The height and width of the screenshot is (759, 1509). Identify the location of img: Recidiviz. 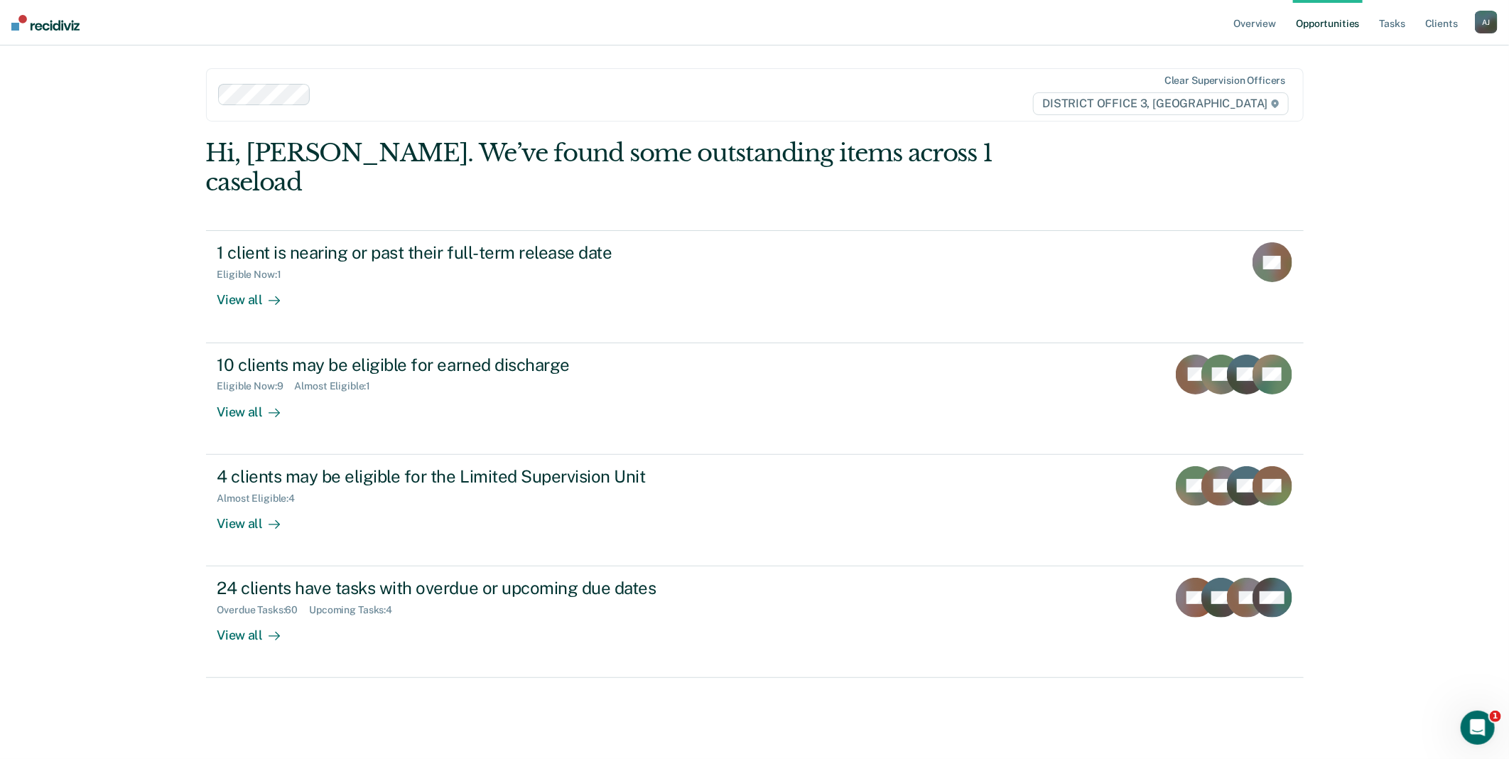
(45, 23).